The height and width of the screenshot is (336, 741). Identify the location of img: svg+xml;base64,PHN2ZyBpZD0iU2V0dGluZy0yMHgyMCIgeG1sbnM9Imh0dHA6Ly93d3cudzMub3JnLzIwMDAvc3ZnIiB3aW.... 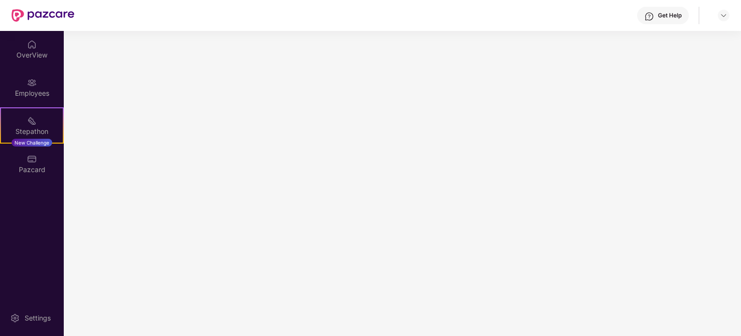
(15, 318).